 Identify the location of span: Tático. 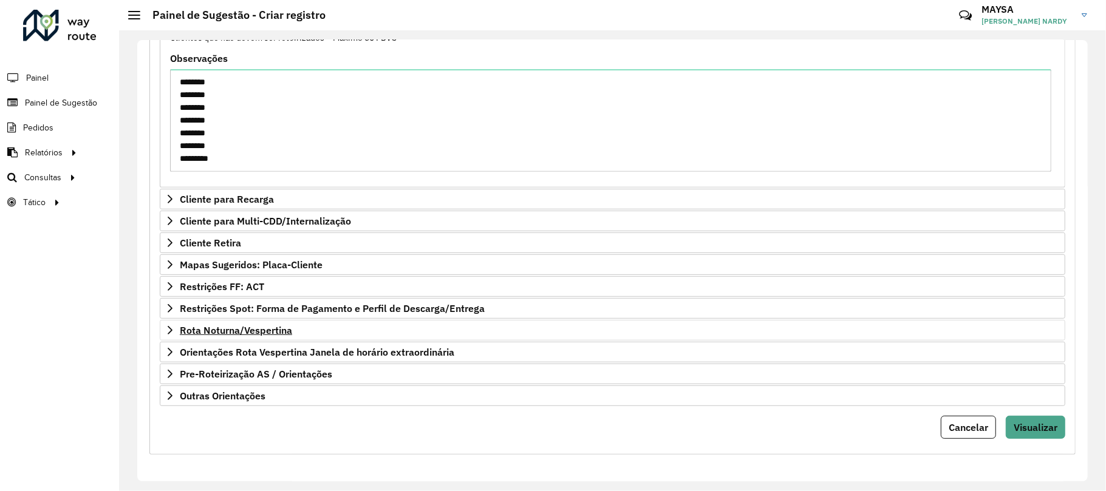
(34, 202).